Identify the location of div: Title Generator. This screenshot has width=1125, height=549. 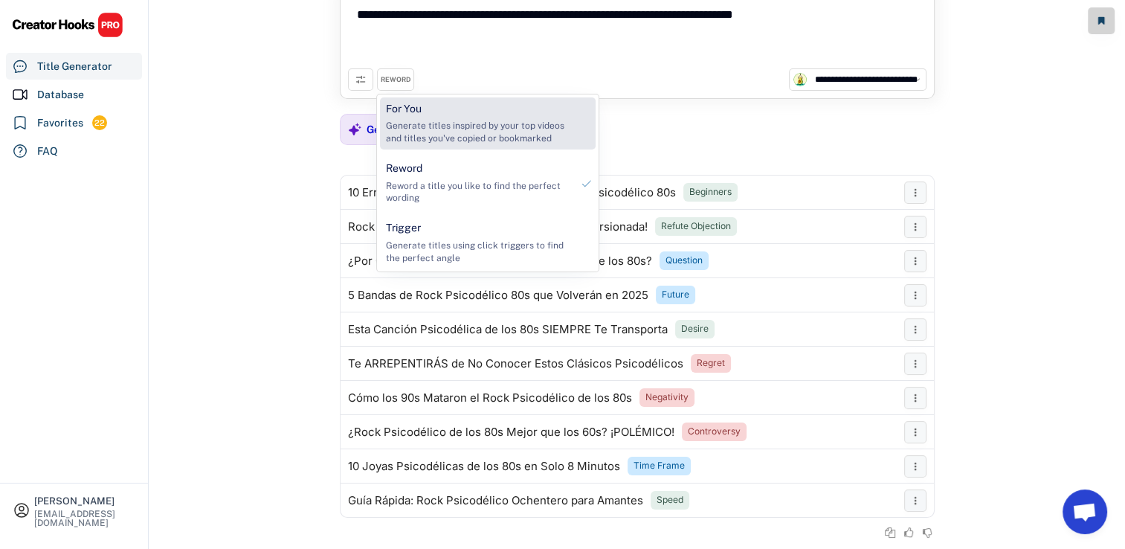
(74, 66).